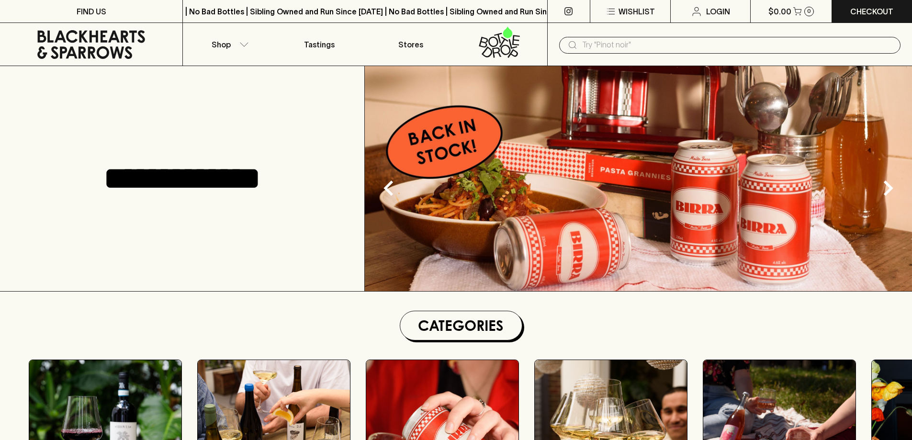  What do you see at coordinates (411, 44) in the screenshot?
I see `a: Stores` at bounding box center [411, 44].